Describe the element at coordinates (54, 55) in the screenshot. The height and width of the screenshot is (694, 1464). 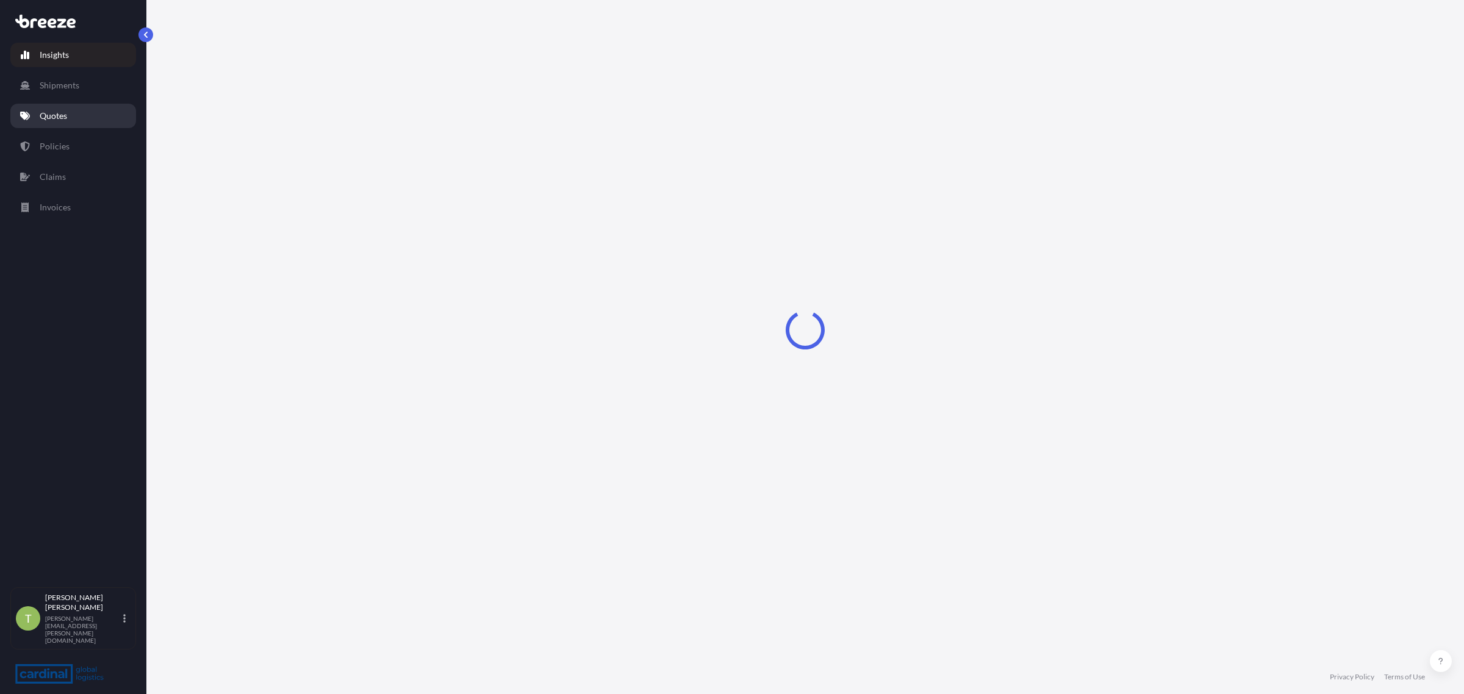
I see `p: Insights` at that location.